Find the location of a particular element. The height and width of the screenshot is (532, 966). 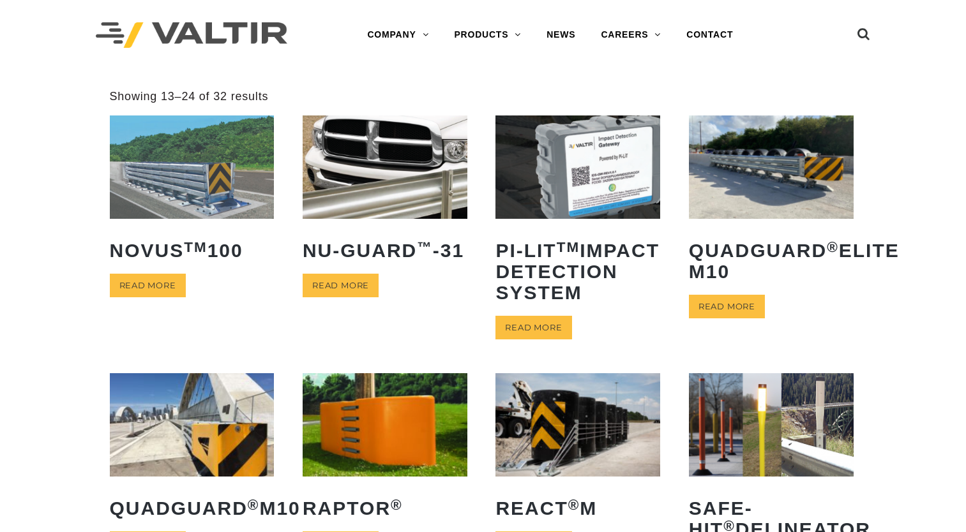

a: QuadGuard®Elite M10 is located at coordinates (771, 203).